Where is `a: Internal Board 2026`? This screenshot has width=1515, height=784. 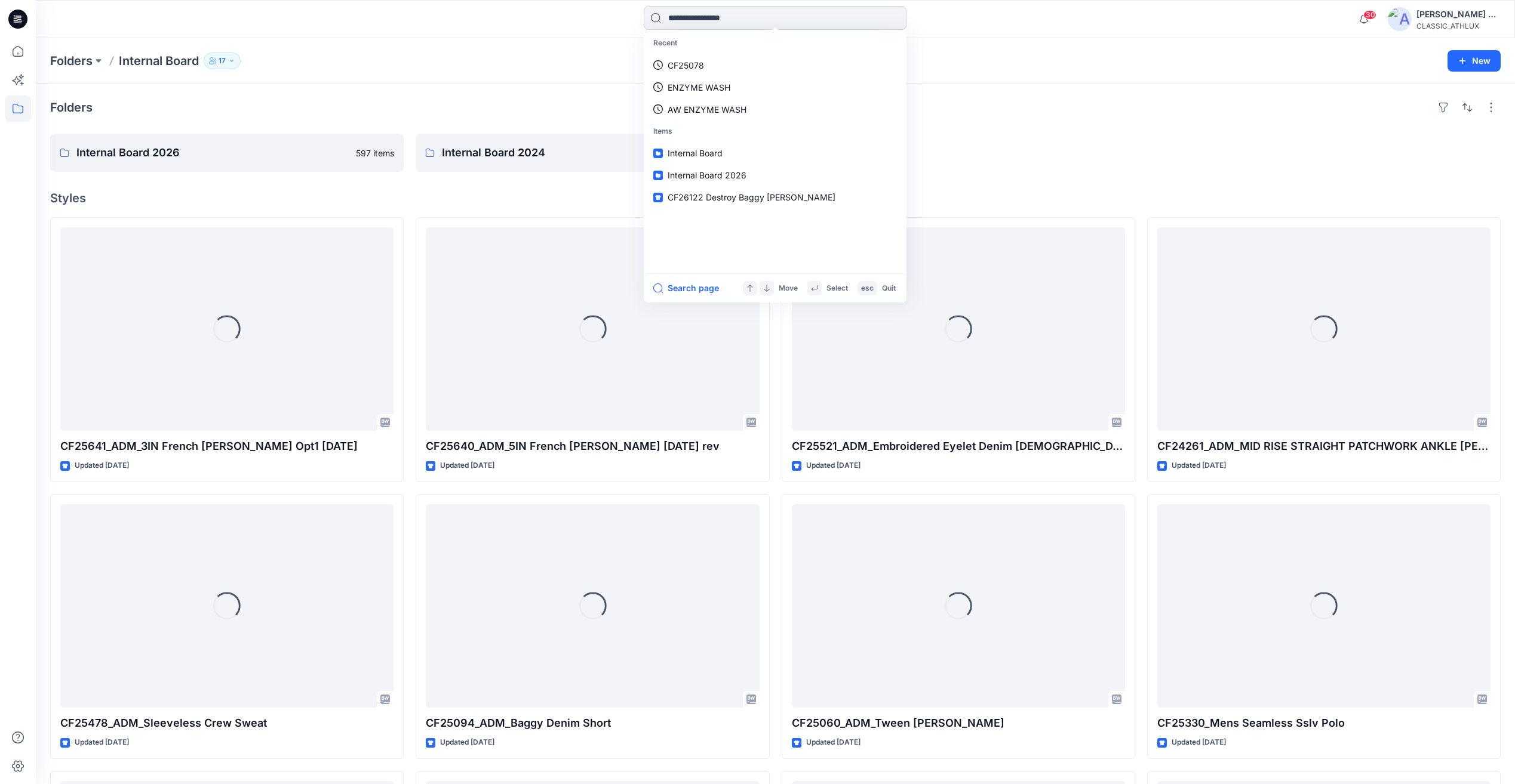
a: Internal Board 2026 is located at coordinates (775, 174).